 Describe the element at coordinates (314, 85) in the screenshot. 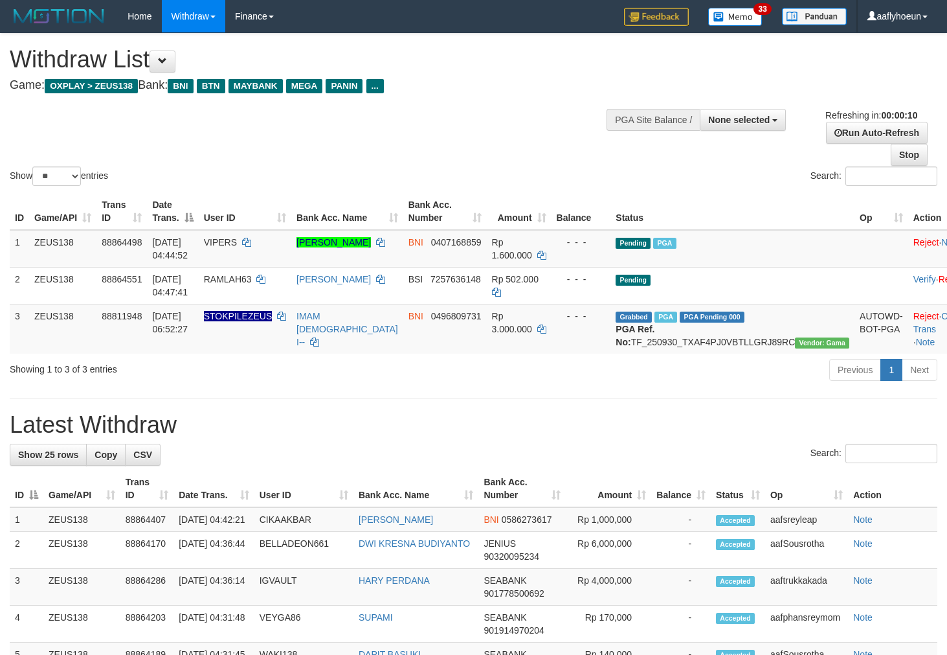

I see `h4: Game: Bank:` at that location.